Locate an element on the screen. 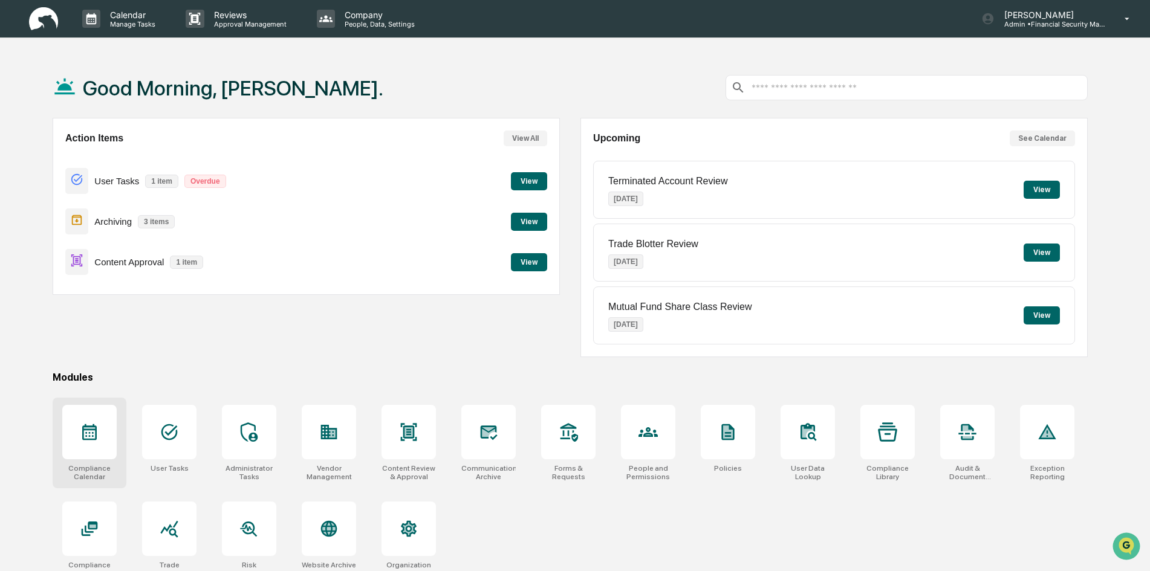  span: Attestations is located at coordinates (125, 158).